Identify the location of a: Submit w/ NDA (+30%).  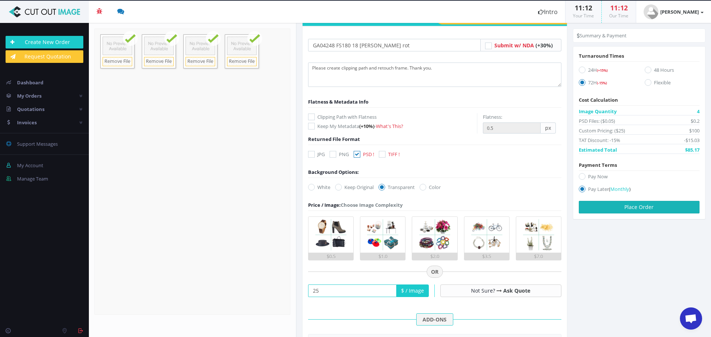
(524, 45).